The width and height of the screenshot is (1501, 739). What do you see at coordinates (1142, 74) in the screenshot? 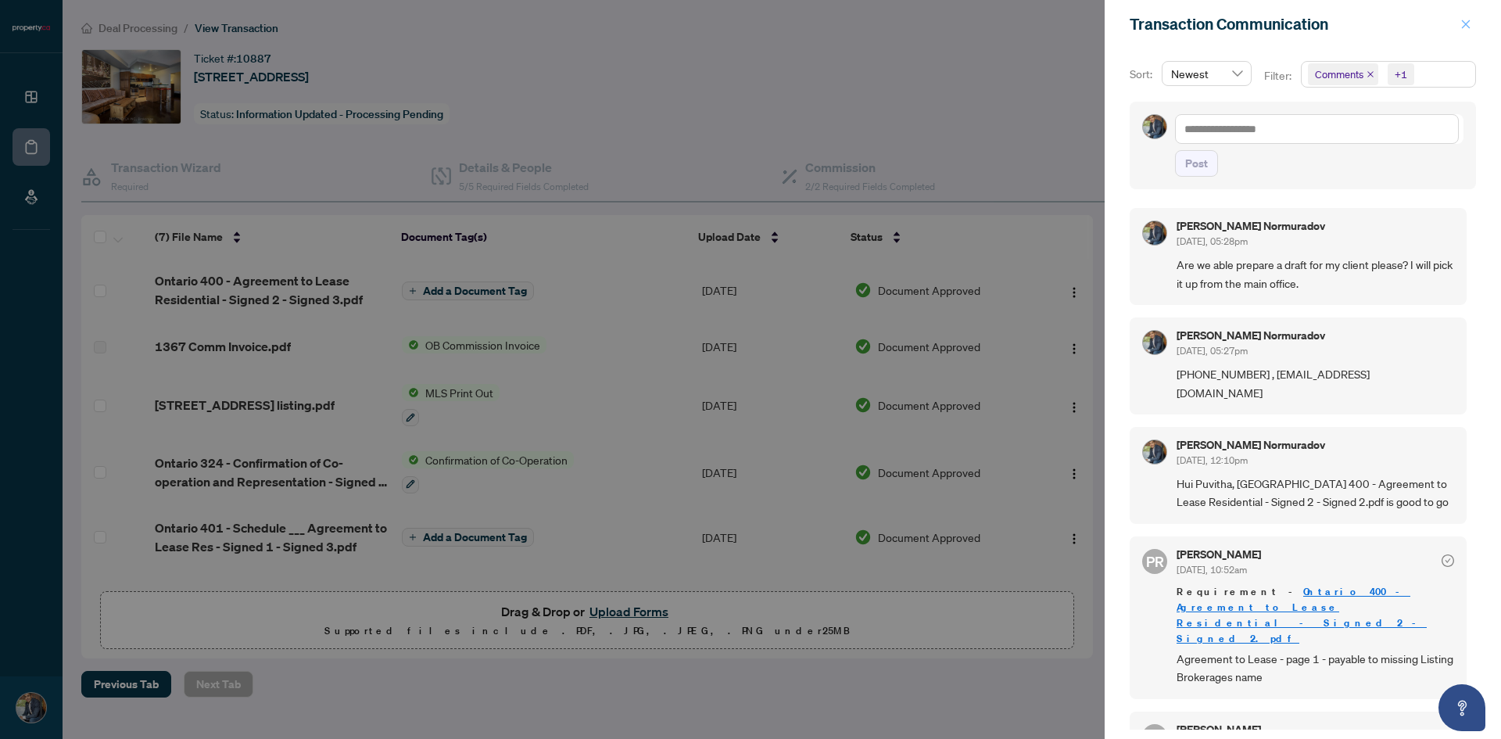
I see `p: Sort:` at bounding box center [1142, 74].